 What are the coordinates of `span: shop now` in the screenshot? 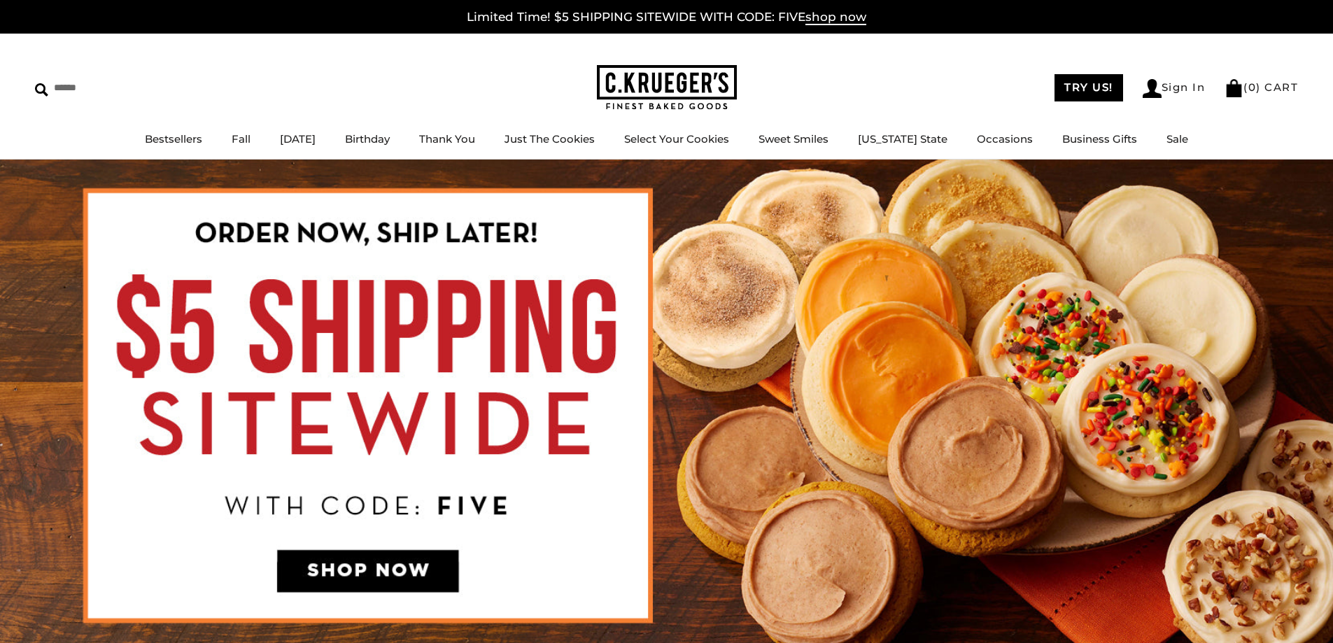 It's located at (835, 17).